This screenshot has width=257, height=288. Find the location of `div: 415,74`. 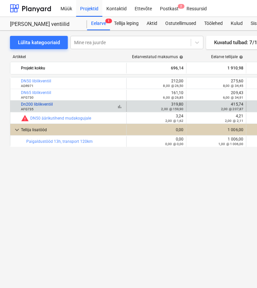

div: 415,74 is located at coordinates (216, 107).